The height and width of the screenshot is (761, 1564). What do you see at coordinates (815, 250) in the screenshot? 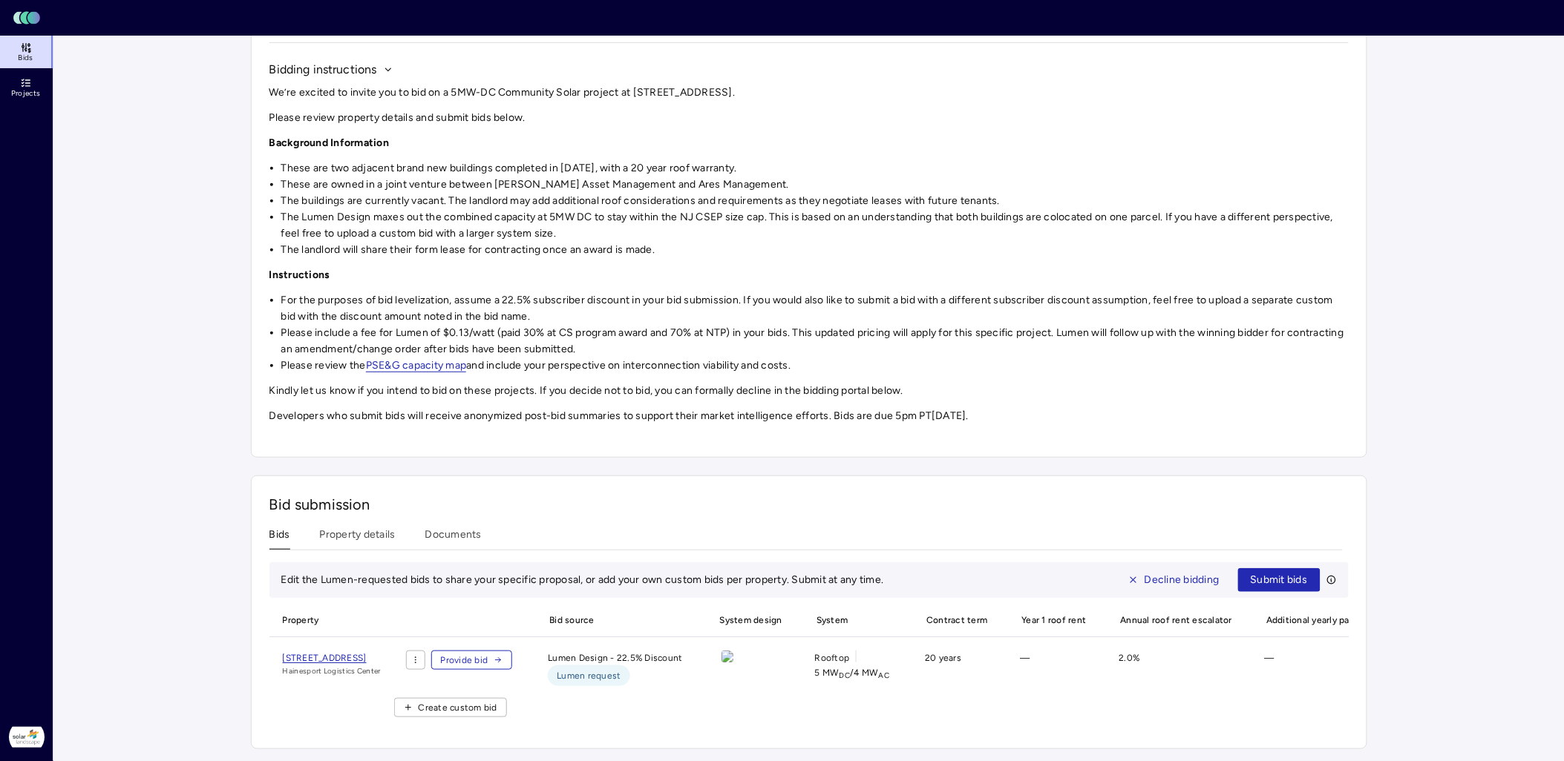
I see `li: The landlord will share their form lease for contracting once an award is made.` at bounding box center [815, 250].